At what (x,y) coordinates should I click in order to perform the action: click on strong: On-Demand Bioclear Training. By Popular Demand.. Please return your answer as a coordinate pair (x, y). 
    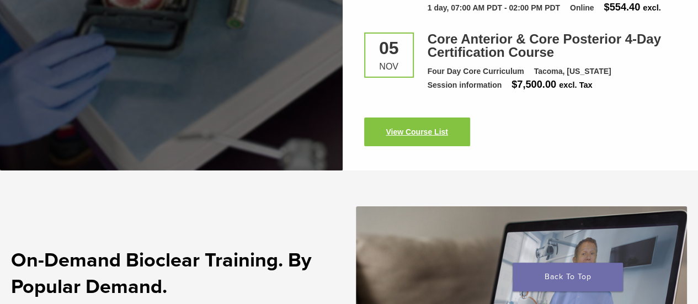
    Looking at the image, I should click on (161, 273).